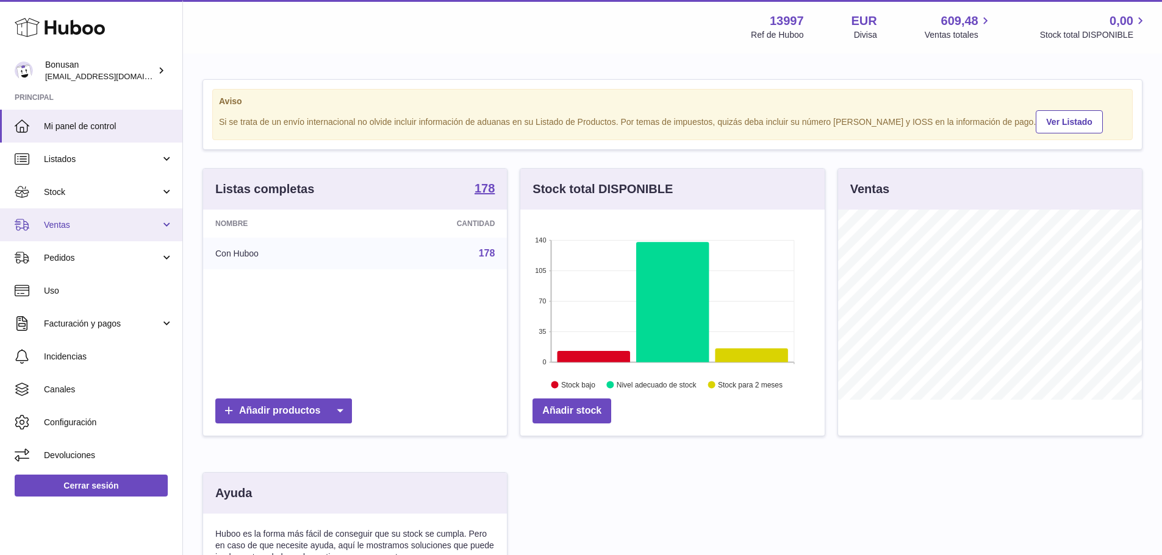 Image resolution: width=1162 pixels, height=555 pixels. What do you see at coordinates (100, 71) in the screenshot?
I see `div: Bonusan` at bounding box center [100, 71].